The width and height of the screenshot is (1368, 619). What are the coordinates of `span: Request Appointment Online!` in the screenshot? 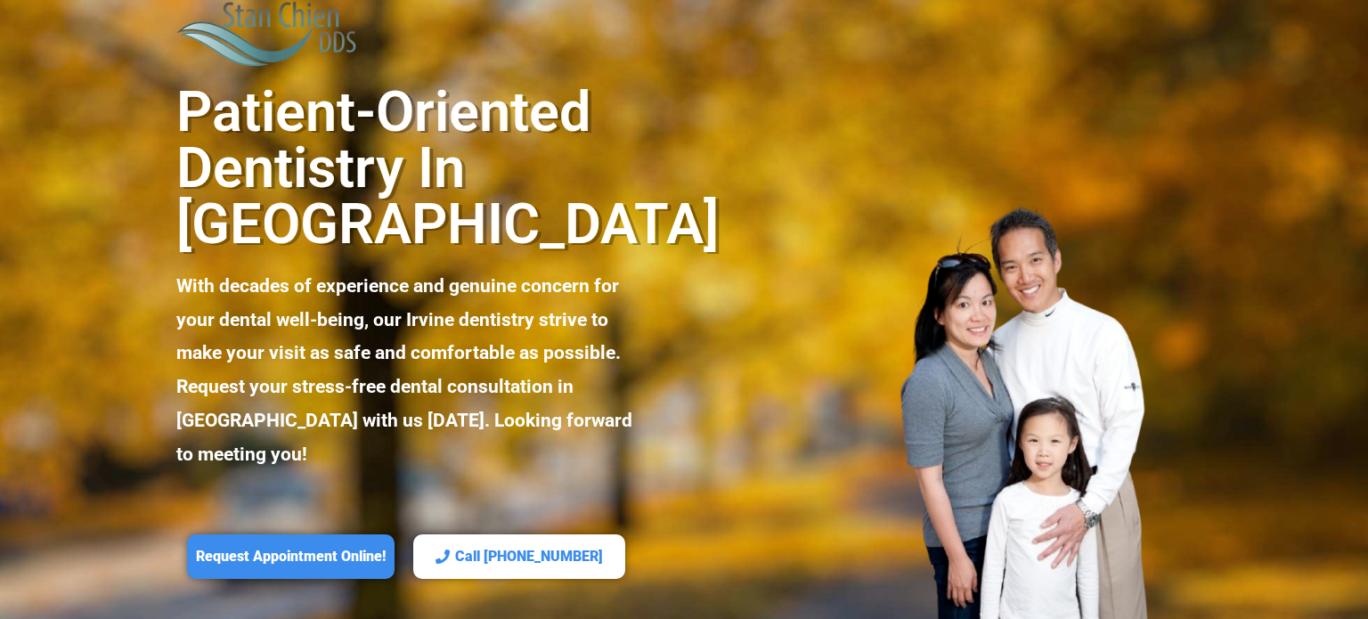 It's located at (290, 557).